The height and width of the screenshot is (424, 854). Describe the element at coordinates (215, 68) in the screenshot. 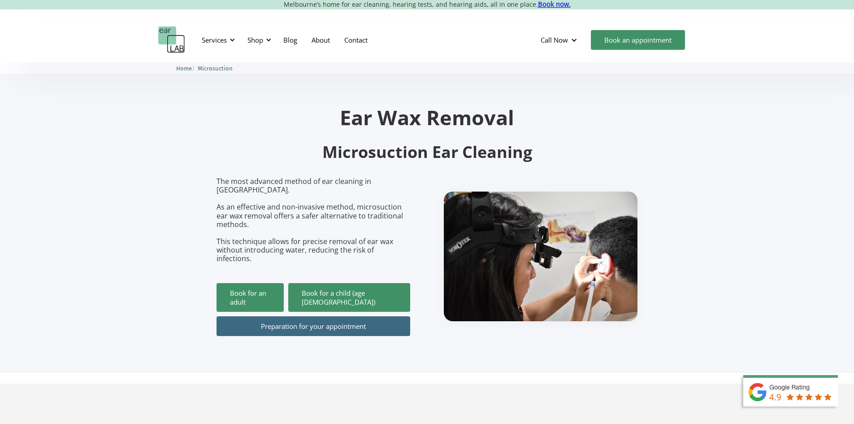

I see `a: Microsuction` at that location.